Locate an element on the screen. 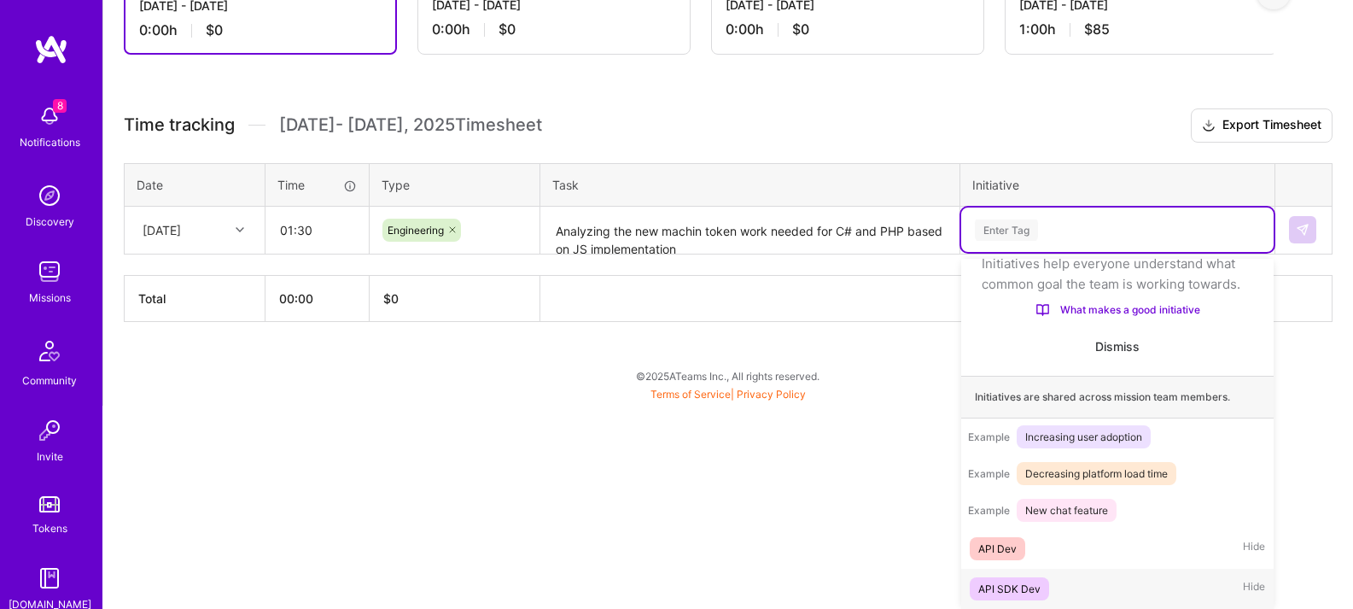 The width and height of the screenshot is (1353, 609). div: API SDK Dev is located at coordinates (1009, 588).